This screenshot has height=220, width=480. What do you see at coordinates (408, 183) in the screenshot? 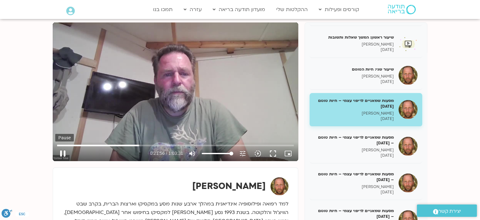
I see `img: מסעות שמאניים לריפוי עצמי – חיות טוטם – 28.7.25` at bounding box center [408, 183].